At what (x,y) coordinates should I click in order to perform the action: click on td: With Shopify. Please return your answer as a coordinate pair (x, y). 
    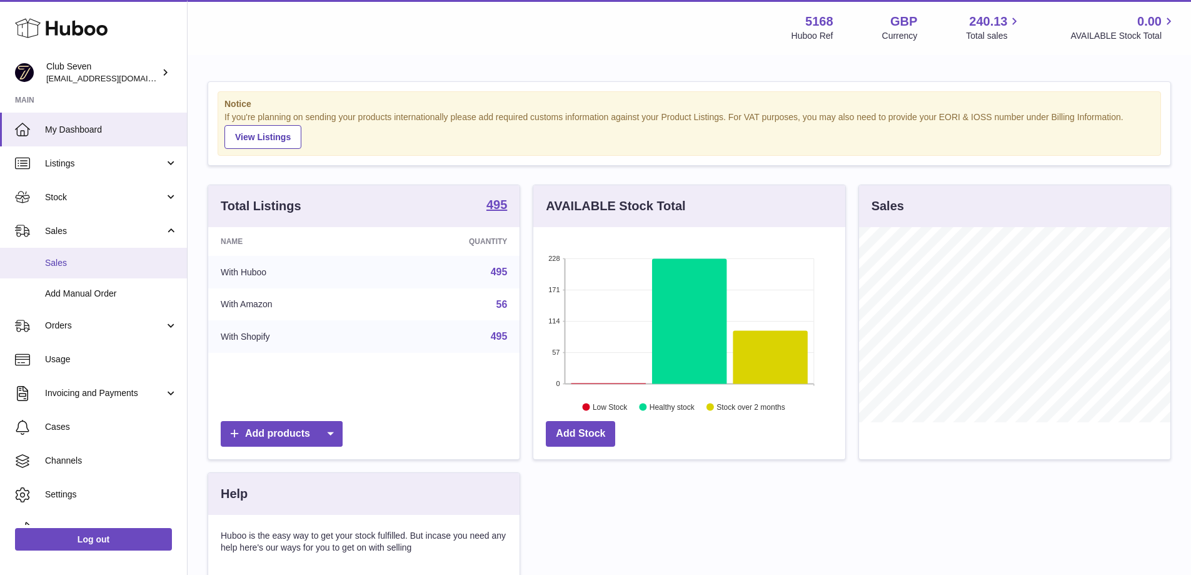
    Looking at the image, I should click on (293, 336).